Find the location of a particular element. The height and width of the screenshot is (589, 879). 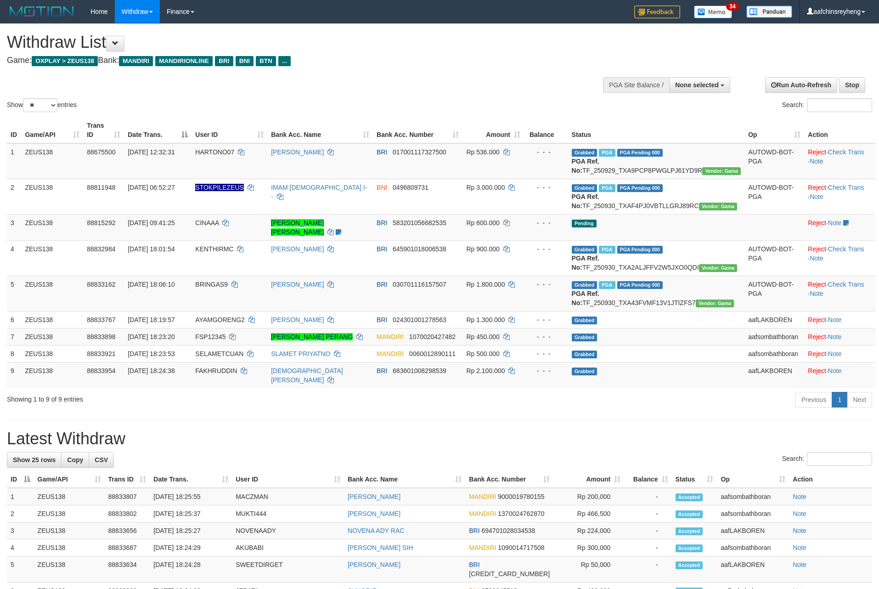

span: Copy 017001117327500 to clipboard is located at coordinates (419, 152).